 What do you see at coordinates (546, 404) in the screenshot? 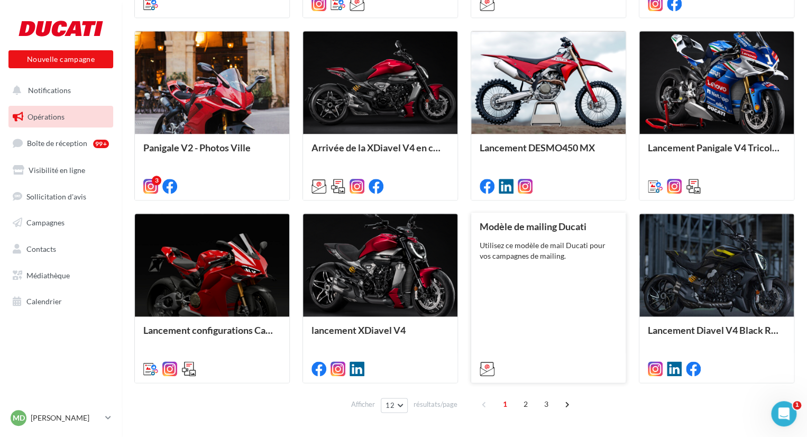
I see `span: 3` at bounding box center [546, 404].